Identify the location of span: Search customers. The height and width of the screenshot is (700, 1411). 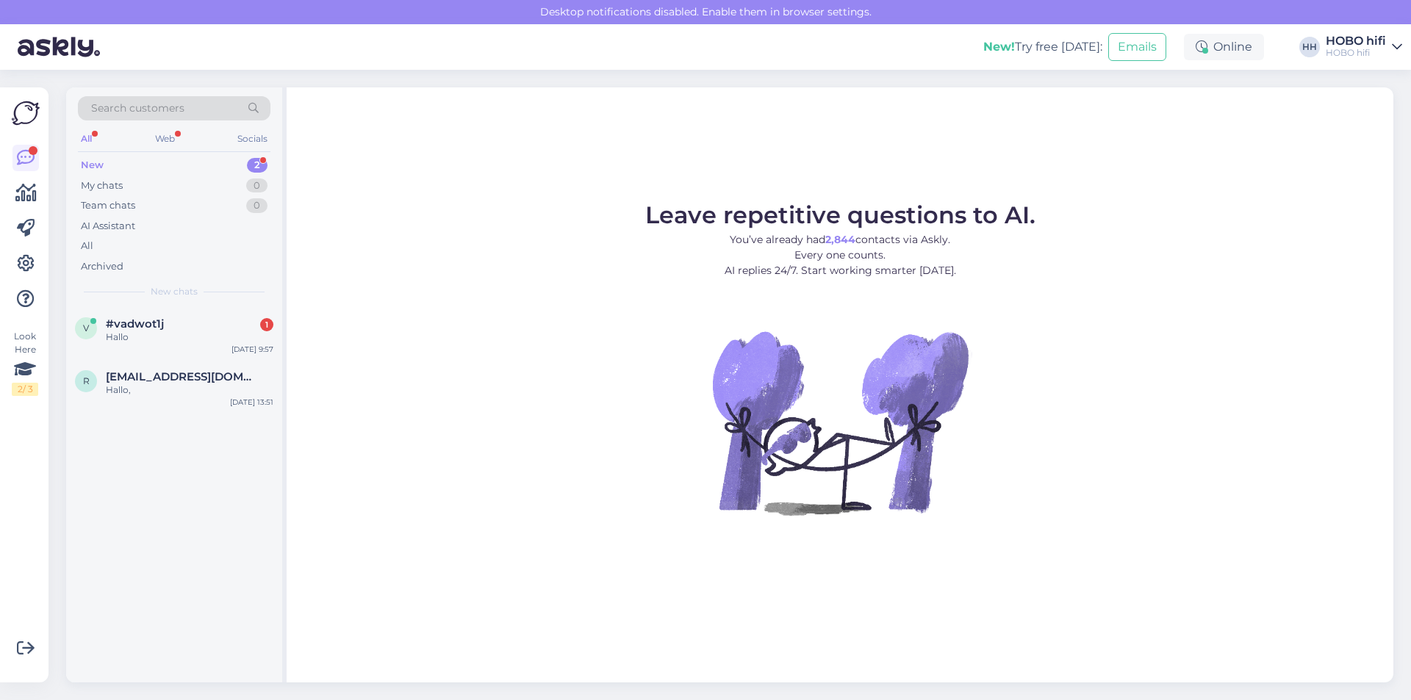
(137, 108).